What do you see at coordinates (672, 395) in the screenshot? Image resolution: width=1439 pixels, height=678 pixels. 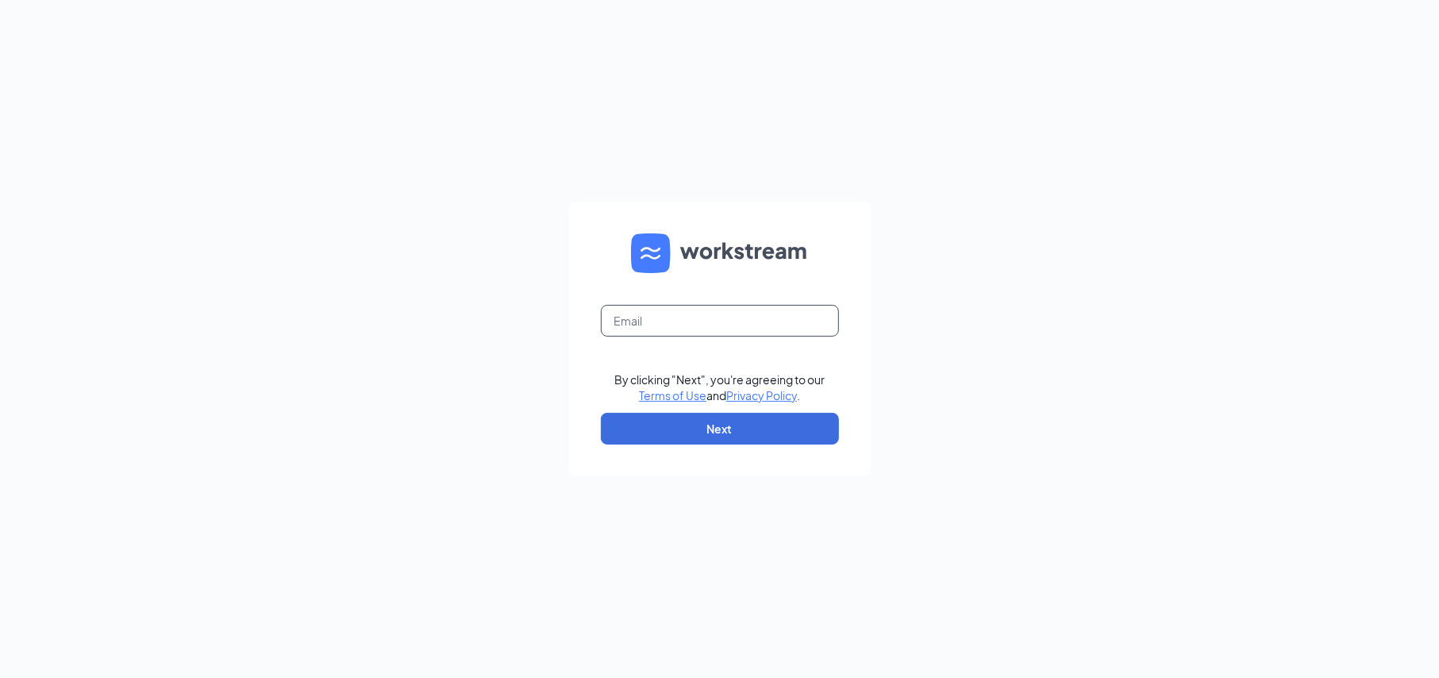 I see `a: Terms of Use` at bounding box center [672, 395].